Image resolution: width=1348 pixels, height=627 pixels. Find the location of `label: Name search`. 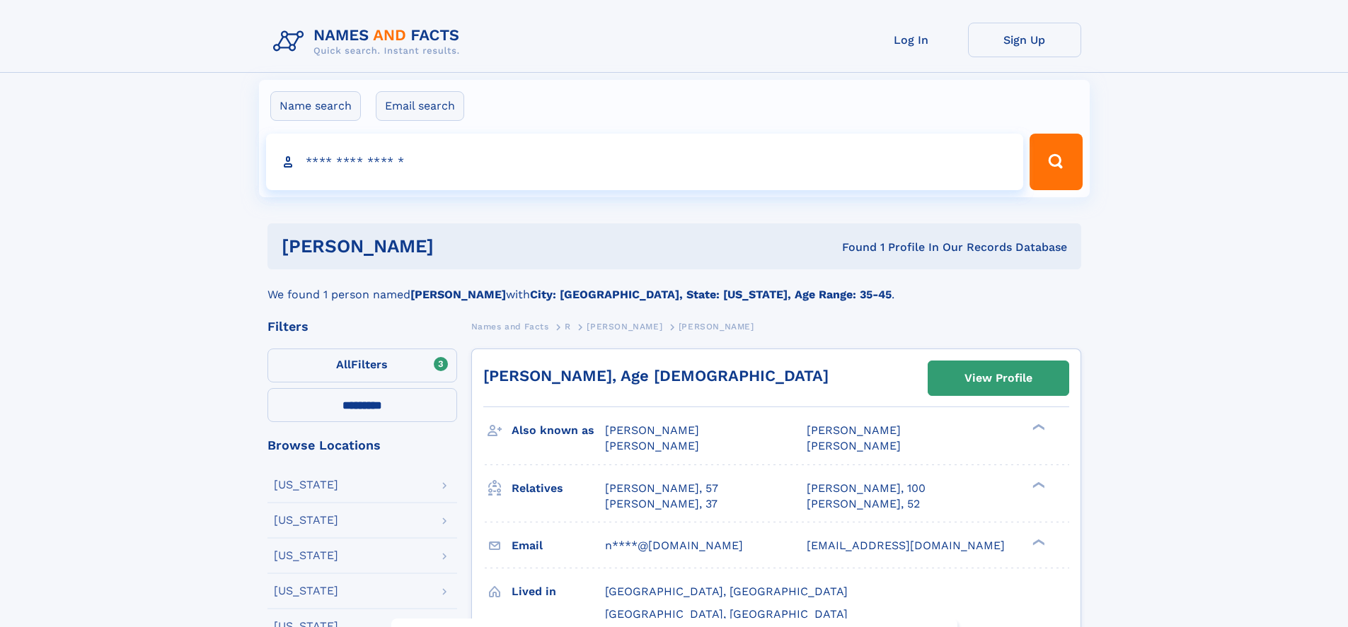

label: Name search is located at coordinates (315, 106).